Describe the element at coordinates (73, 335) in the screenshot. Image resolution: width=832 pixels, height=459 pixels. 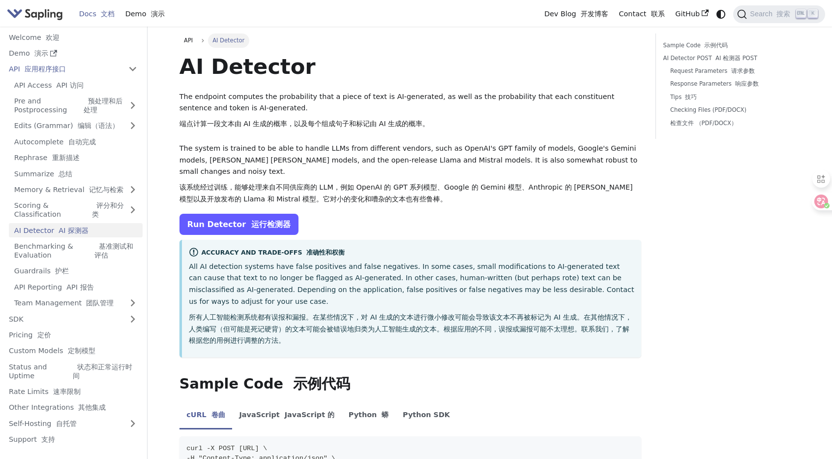
I see `a: Pricing 定价` at that location.